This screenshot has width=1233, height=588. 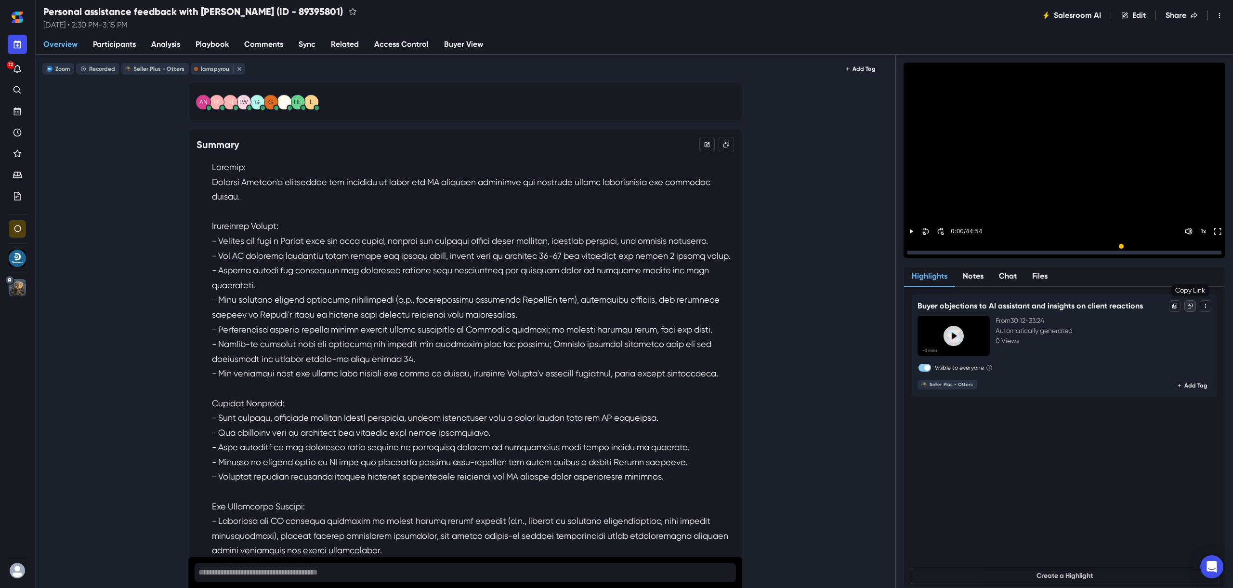 What do you see at coordinates (264, 45) in the screenshot?
I see `a: Comments` at bounding box center [264, 45].